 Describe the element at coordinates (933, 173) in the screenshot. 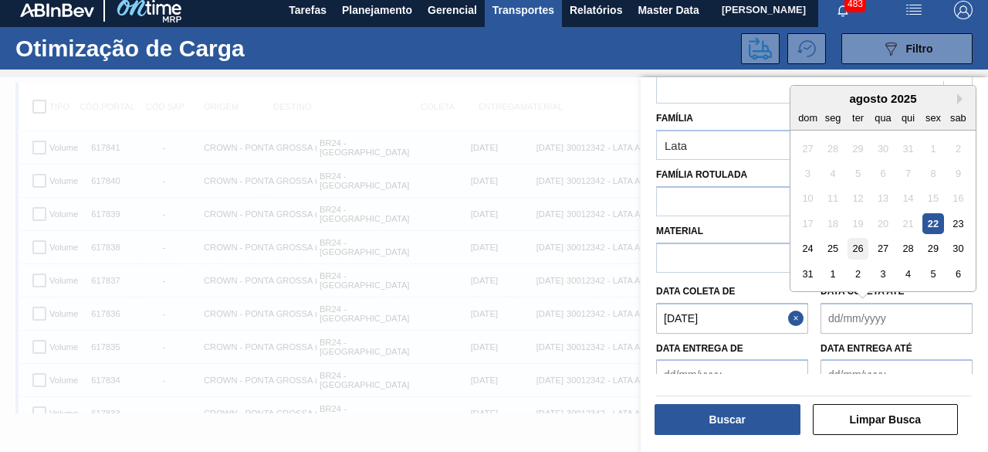

I see `div: Not available sexta-feira, 8 de agosto de 2025` at that location.